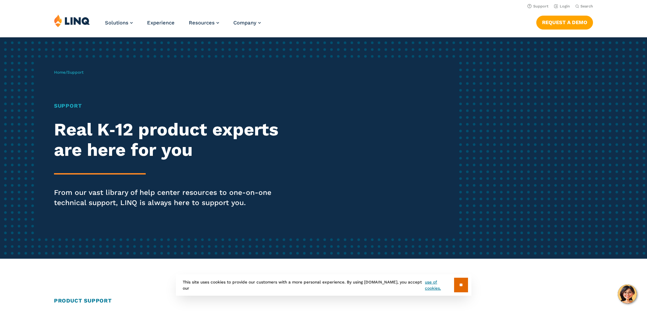 This screenshot has height=312, width=647. What do you see at coordinates (584, 6) in the screenshot?
I see `button: Open Search Bar` at bounding box center [584, 6].